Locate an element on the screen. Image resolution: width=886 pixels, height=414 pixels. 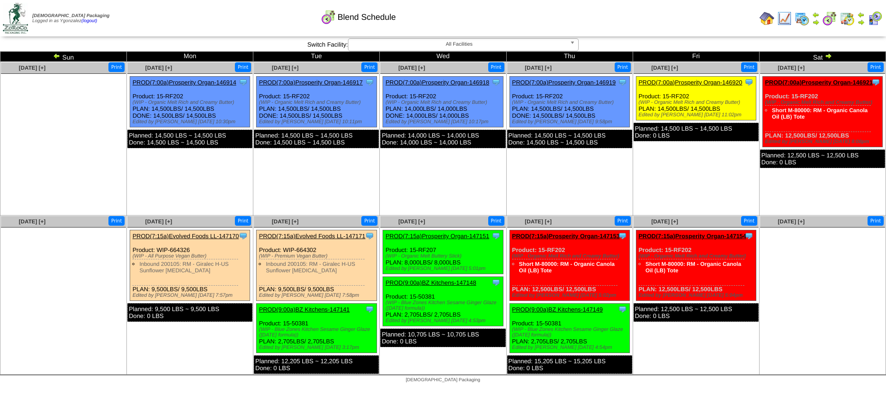
td: Wed is located at coordinates (443, 57).